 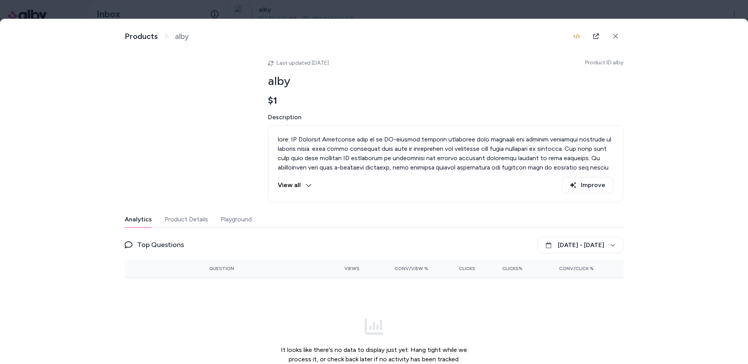 I want to click on button: Conv/View %, so click(x=400, y=269).